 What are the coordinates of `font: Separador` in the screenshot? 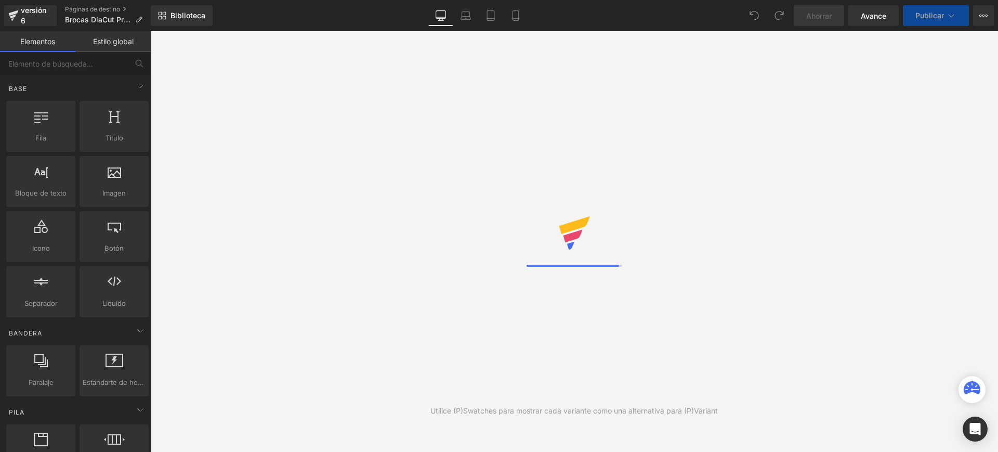 It's located at (41, 303).